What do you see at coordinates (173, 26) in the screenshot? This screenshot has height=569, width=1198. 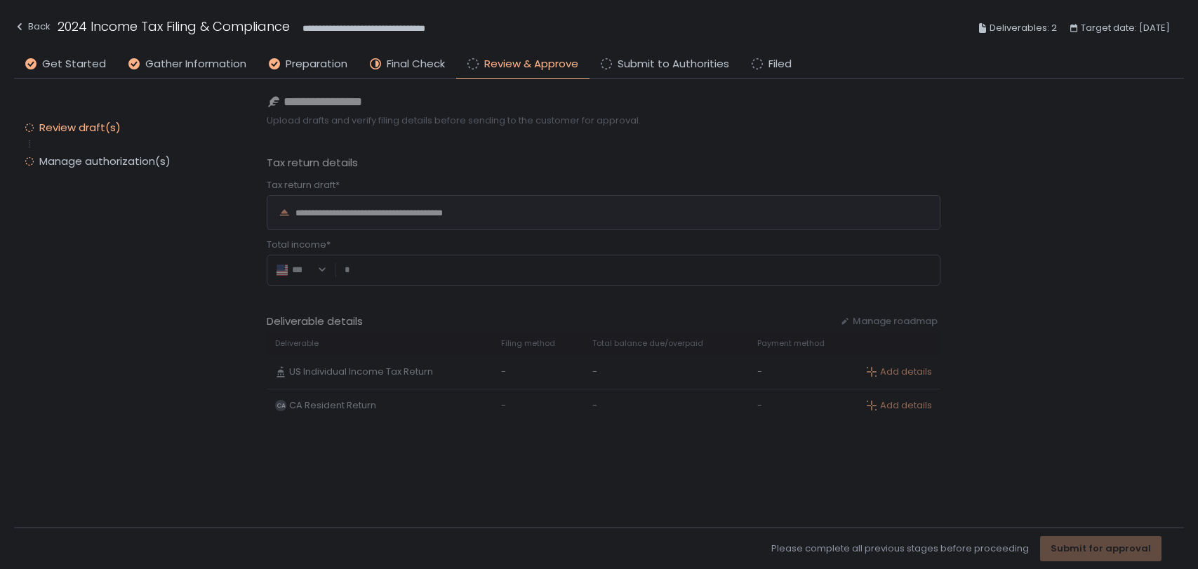 I see `h1: 2024 Income Tax Filing & Compliance` at bounding box center [173, 26].